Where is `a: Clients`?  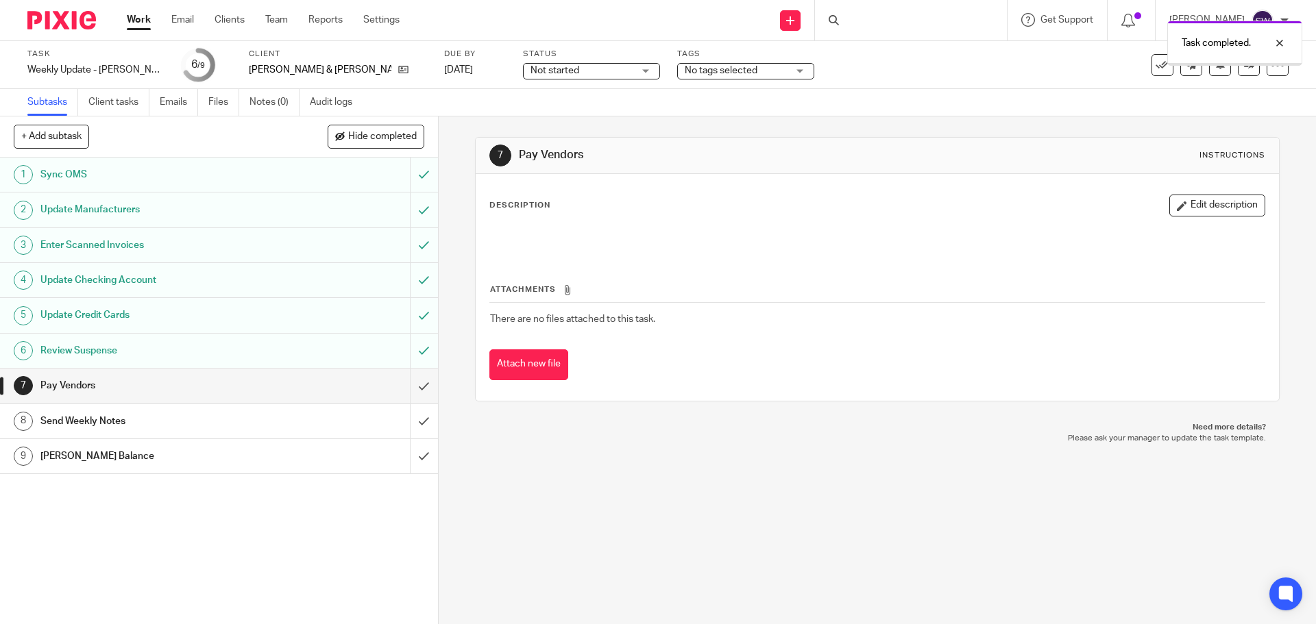
a: Clients is located at coordinates (230, 20).